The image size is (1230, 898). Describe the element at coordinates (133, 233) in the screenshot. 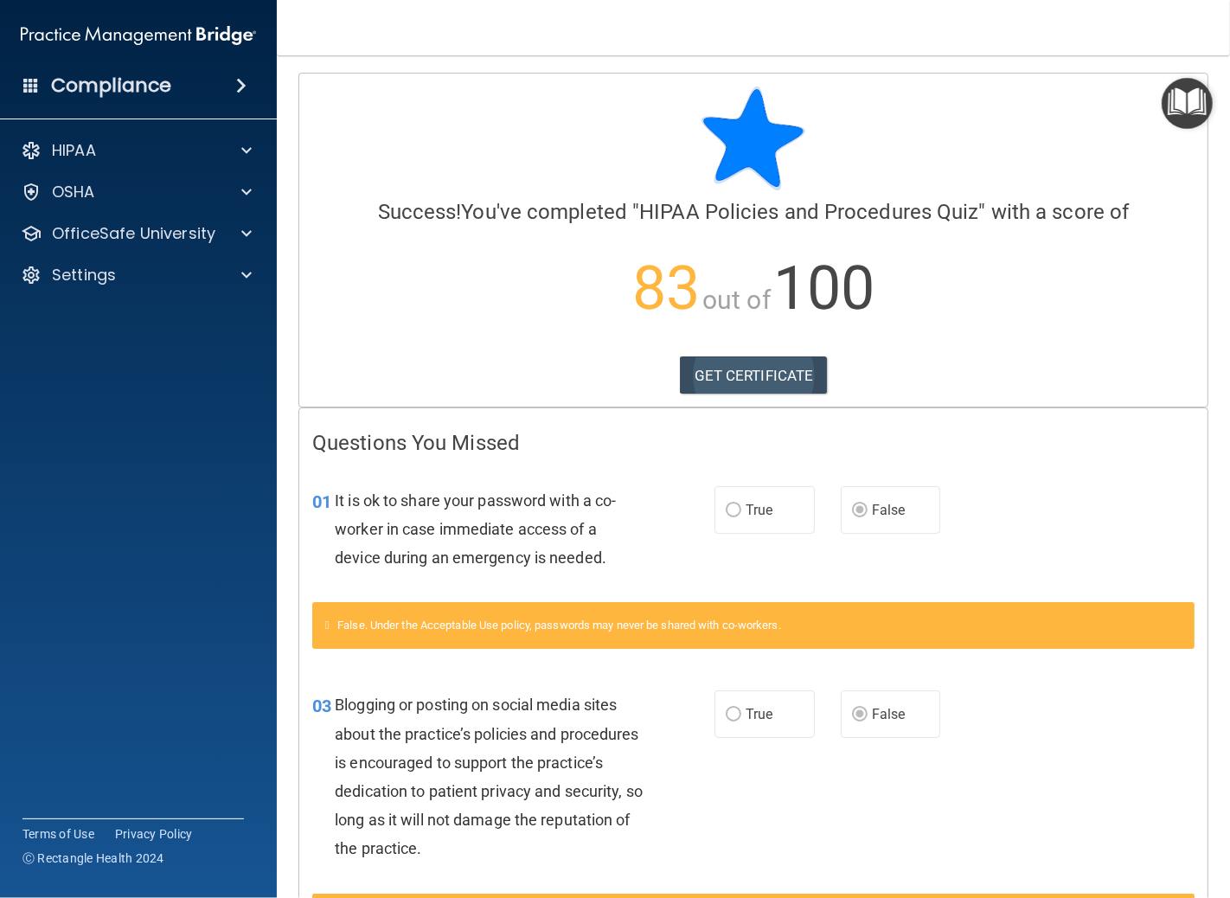

I see `p: OfficeSafe University` at that location.